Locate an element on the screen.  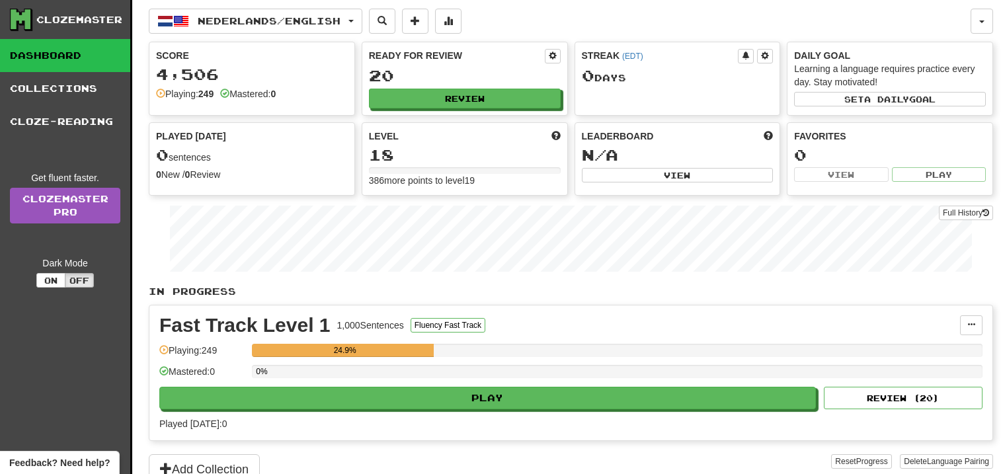
span: N/A is located at coordinates (600, 155).